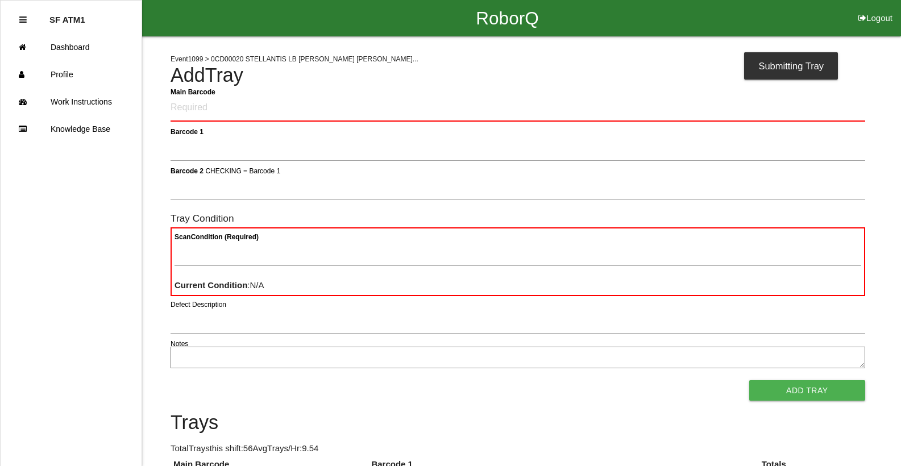  Describe the element at coordinates (187, 171) in the screenshot. I see `b: Barcode 2` at that location.